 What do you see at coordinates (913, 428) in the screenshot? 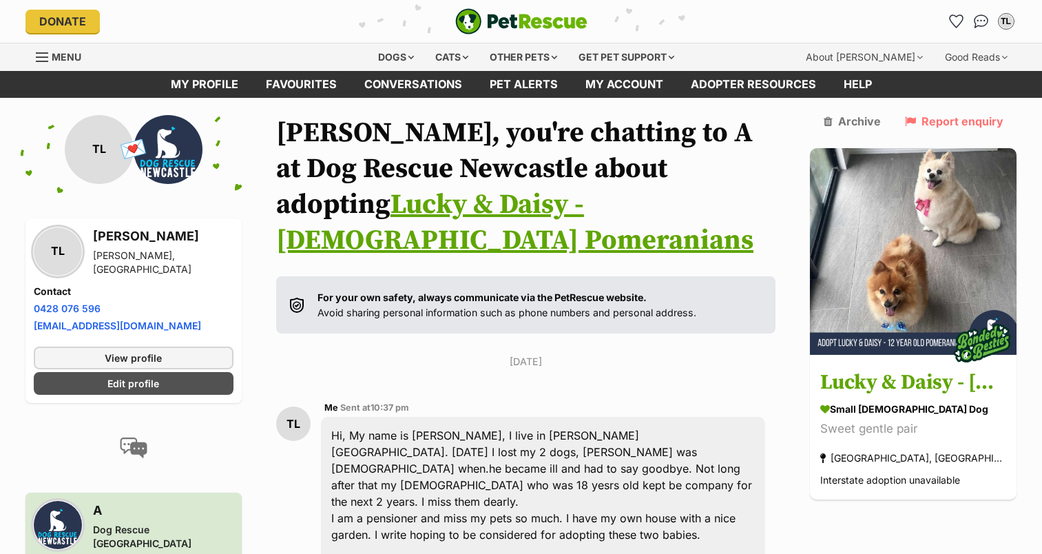
I see `div: Sweet gentle pair` at bounding box center [913, 428].